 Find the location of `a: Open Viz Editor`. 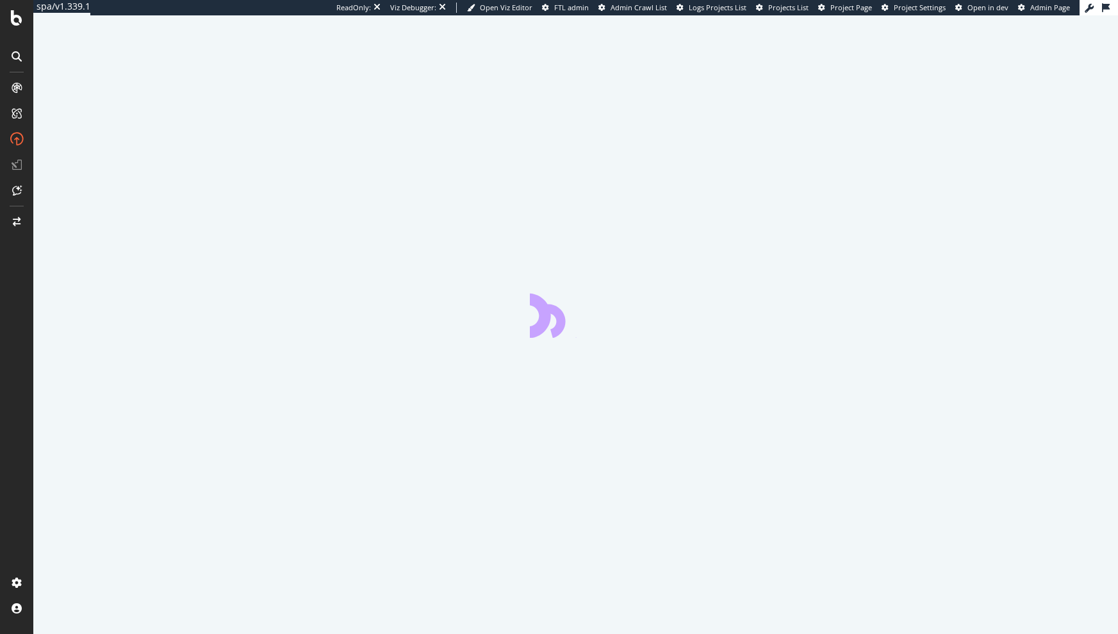

a: Open Viz Editor is located at coordinates (500, 8).